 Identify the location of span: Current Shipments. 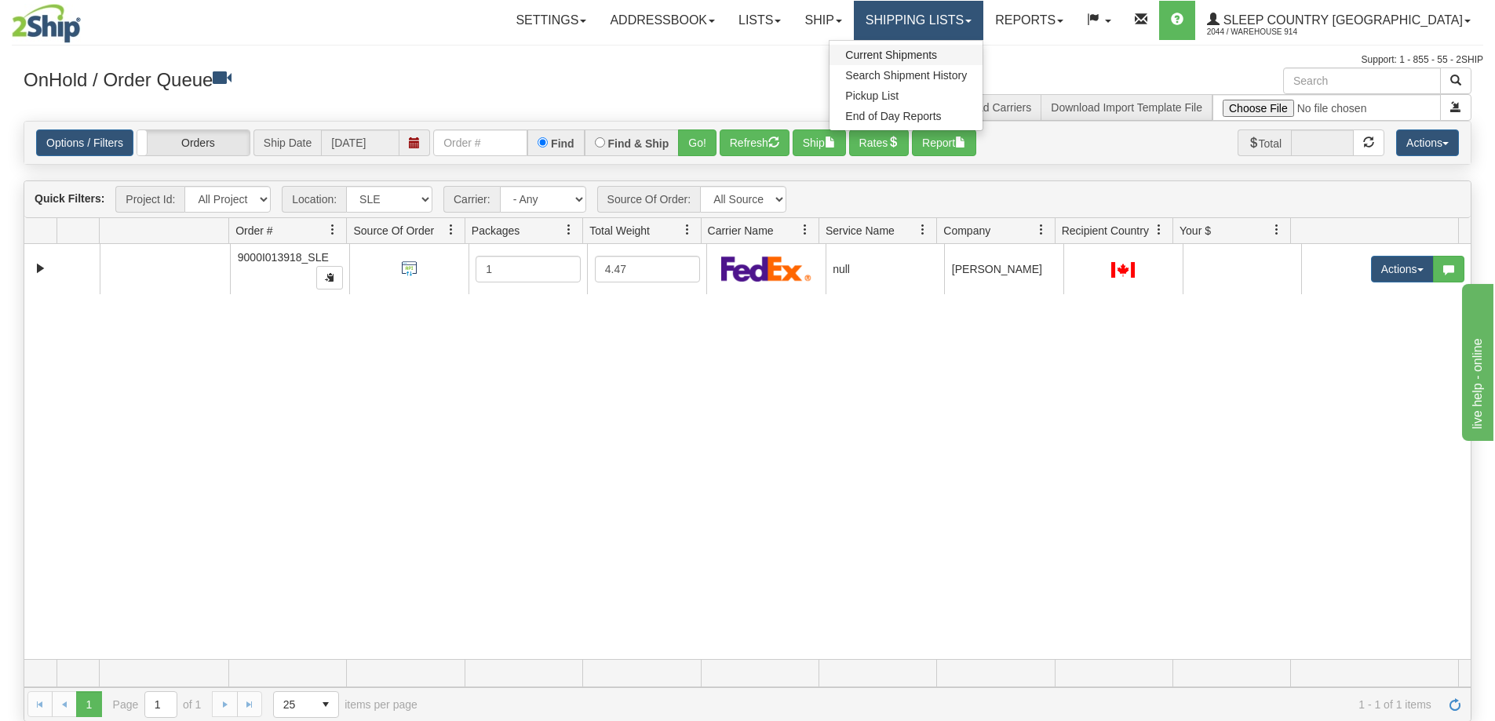
(891, 55).